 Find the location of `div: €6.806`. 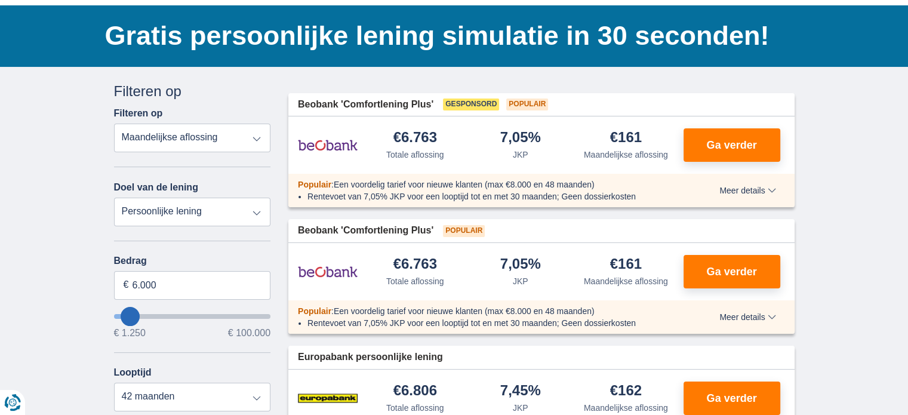

div: €6.806 is located at coordinates (415, 391).